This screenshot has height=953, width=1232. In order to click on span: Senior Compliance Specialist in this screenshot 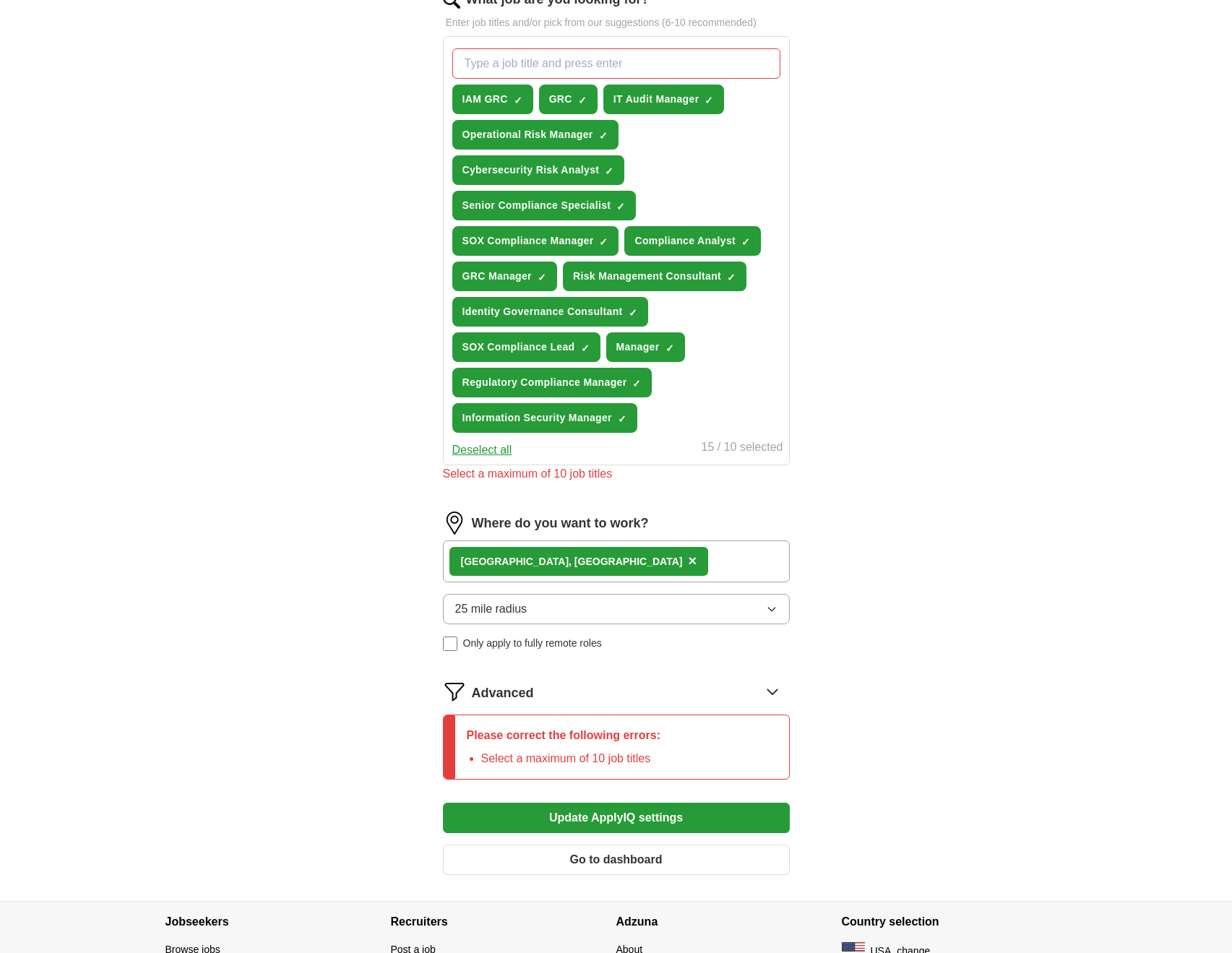, I will do `click(537, 206)`.